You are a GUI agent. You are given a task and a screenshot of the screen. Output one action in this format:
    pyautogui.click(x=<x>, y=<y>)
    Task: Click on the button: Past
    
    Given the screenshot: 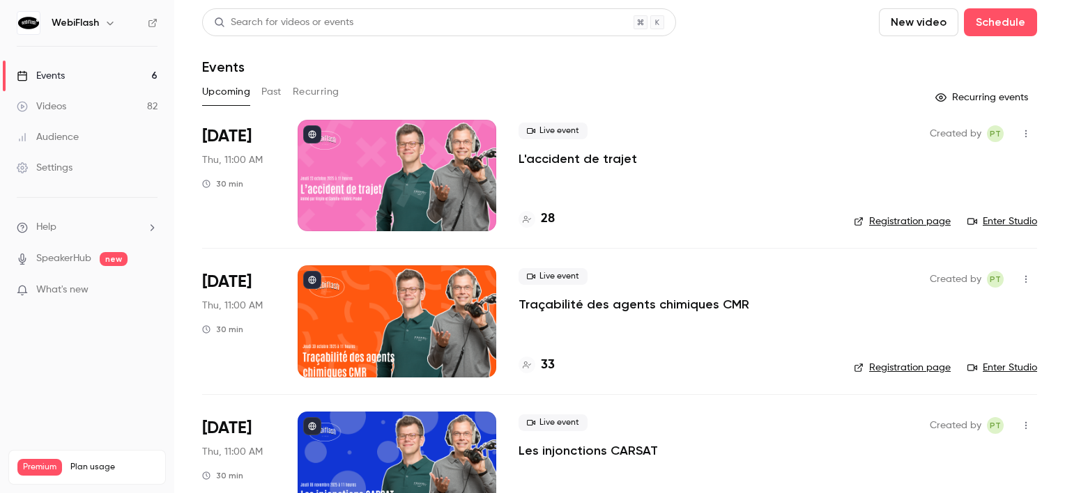 What is the action you would take?
    pyautogui.click(x=271, y=92)
    